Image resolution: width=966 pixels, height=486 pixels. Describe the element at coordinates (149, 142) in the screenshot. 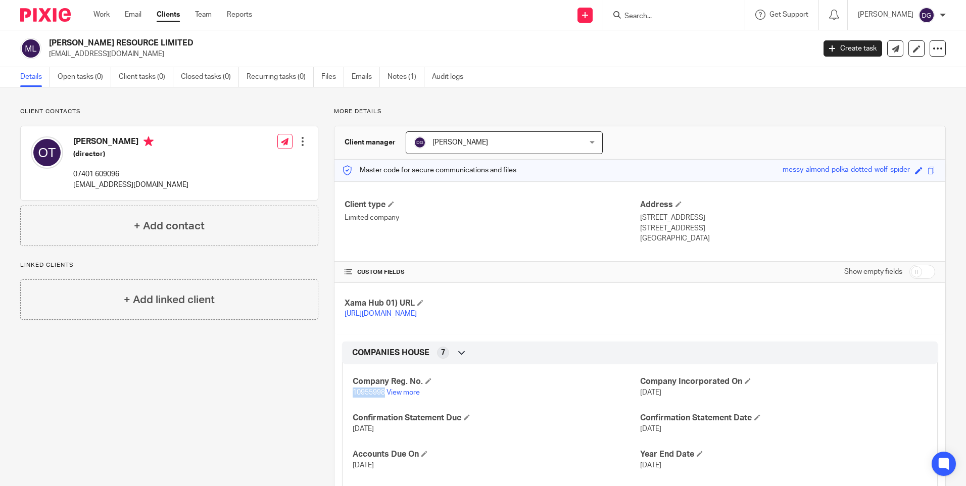

I see `i: Primary` at that location.